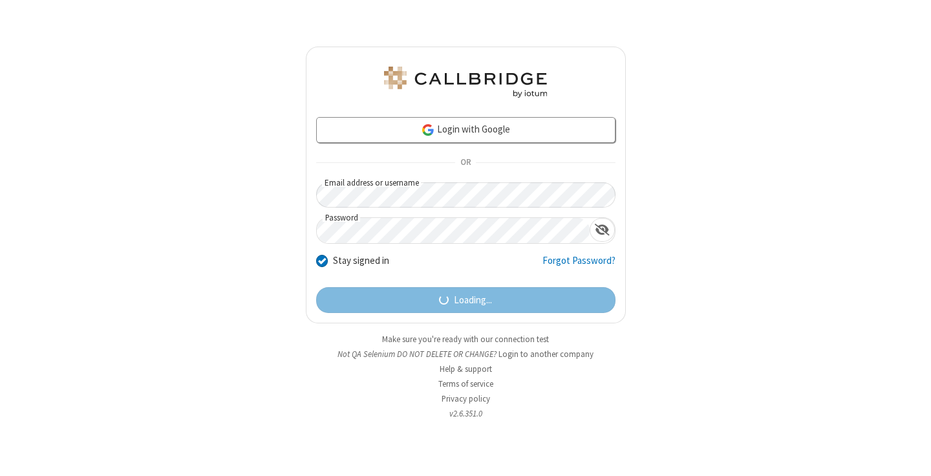 Image resolution: width=931 pixels, height=476 pixels. Describe the element at coordinates (545, 354) in the screenshot. I see `button: Login to another company` at that location.